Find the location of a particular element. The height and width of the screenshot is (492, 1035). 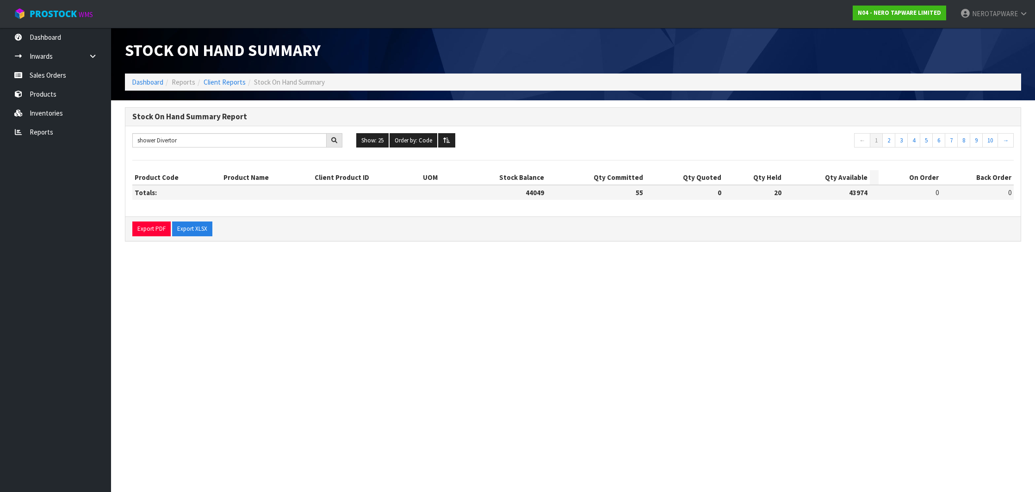

span: ProStock is located at coordinates (53, 14).